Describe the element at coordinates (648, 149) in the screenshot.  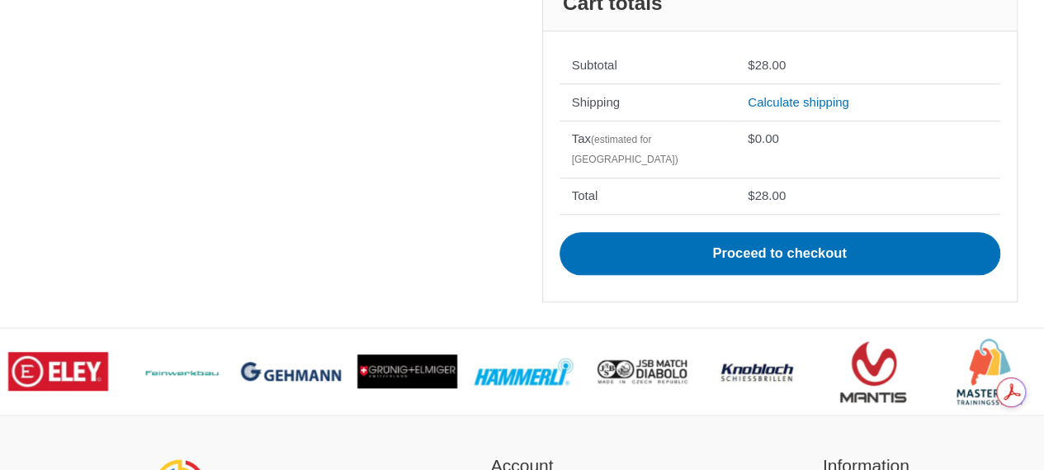
I see `th: Tax` at that location.